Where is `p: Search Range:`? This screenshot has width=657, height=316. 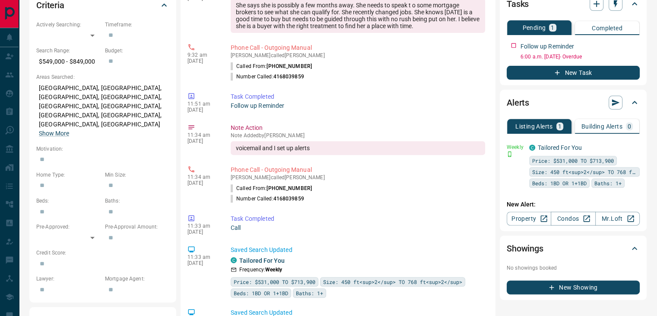 p: Search Range: is located at coordinates (68, 51).